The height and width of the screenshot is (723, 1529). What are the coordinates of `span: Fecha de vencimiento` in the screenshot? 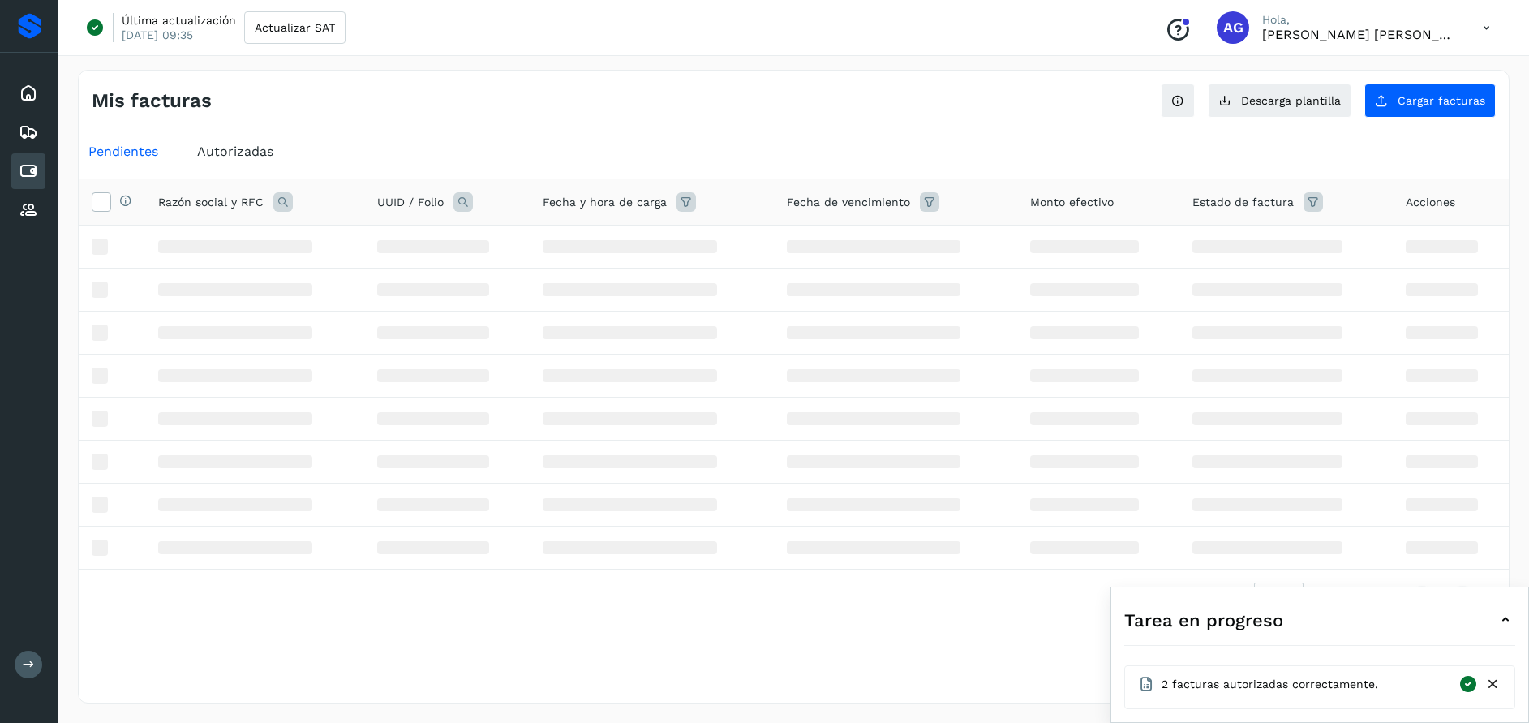 It's located at (849, 202).